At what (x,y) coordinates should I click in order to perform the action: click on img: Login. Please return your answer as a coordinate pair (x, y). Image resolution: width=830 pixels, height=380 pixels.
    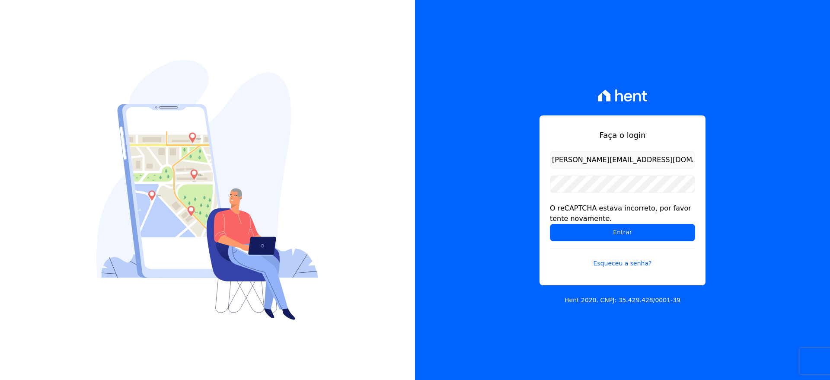
    Looking at the image, I should click on (208, 190).